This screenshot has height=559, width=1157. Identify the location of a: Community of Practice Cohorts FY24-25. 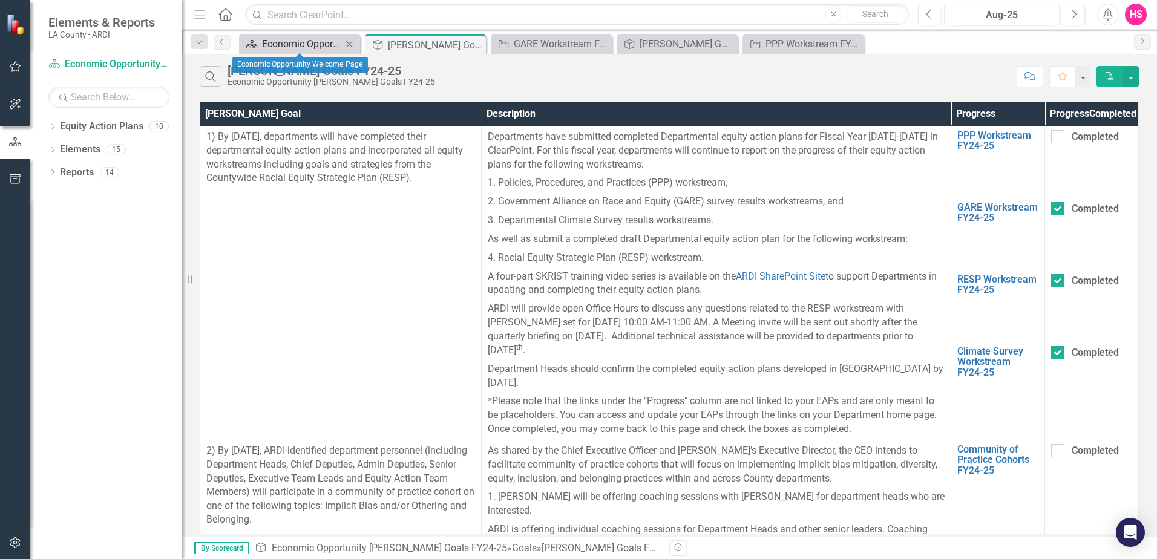
(998, 460).